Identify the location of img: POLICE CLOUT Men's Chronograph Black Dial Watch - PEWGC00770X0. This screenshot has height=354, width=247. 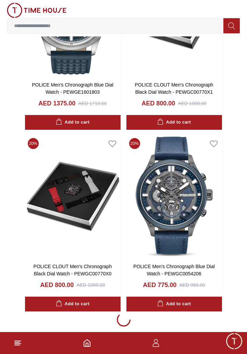
(73, 196).